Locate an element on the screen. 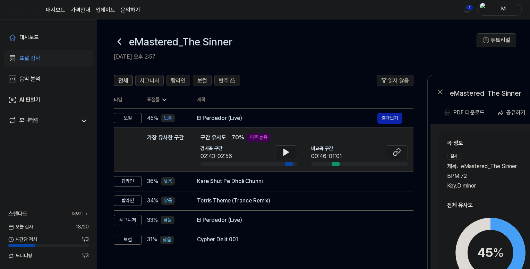 The height and width of the screenshot is (269, 530). div: 시그니처 is located at coordinates (128, 220).